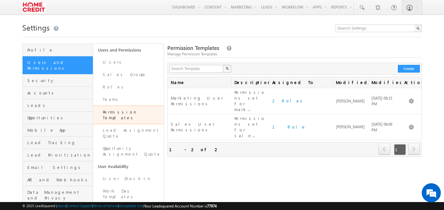  What do you see at coordinates (58, 118) in the screenshot?
I see `a: Opportunities` at bounding box center [58, 118].